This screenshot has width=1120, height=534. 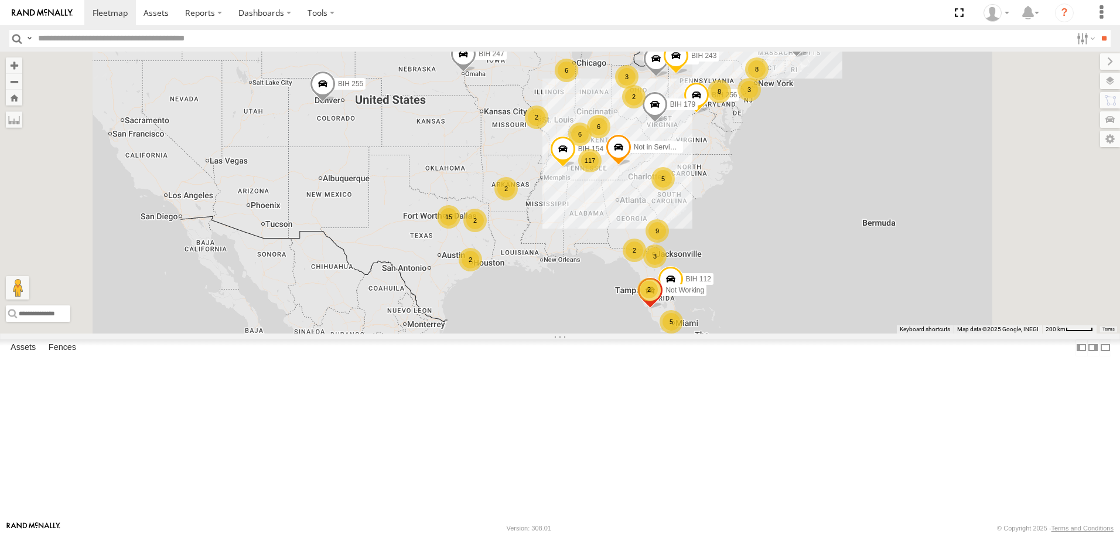 I want to click on span: BIH 112, so click(x=698, y=279).